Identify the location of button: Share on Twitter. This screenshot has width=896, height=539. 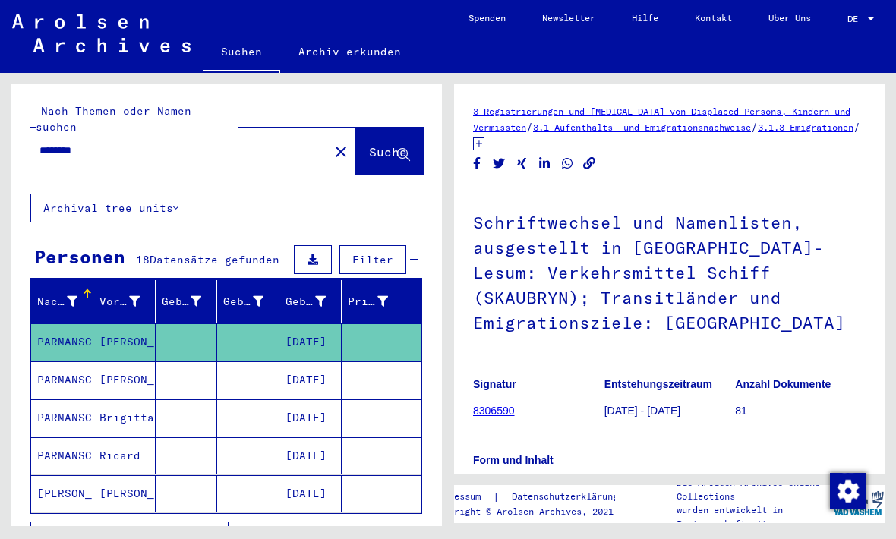
(499, 163).